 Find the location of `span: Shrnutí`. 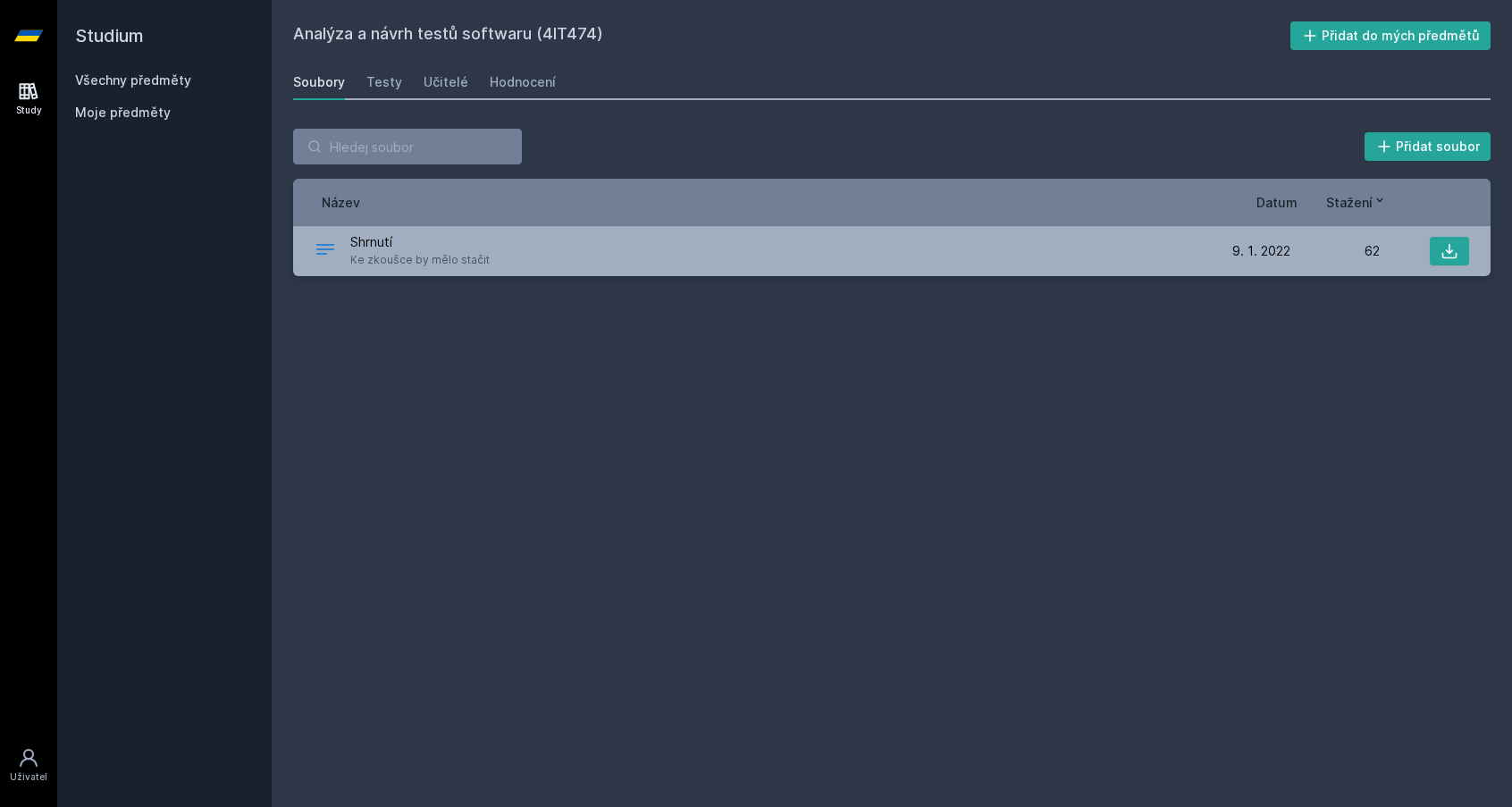

span: Shrnutí is located at coordinates (420, 242).